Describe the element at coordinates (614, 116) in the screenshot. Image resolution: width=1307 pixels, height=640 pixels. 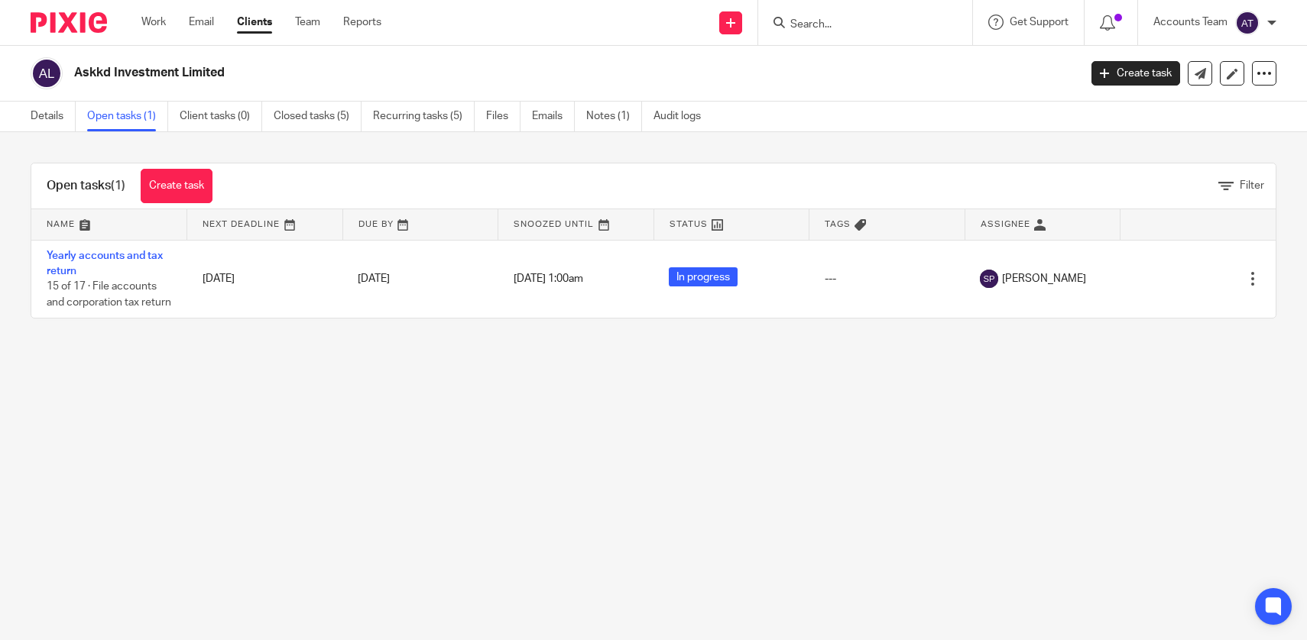
I see `a: Notes (1)` at that location.